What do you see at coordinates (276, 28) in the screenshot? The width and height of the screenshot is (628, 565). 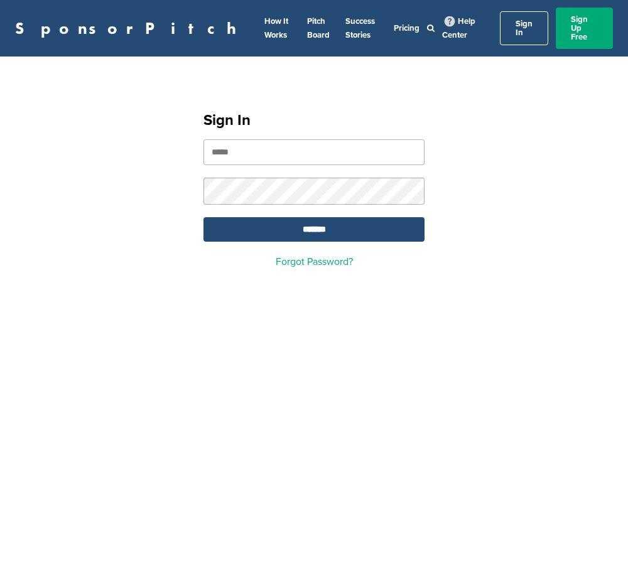 I see `a: How It Works` at bounding box center [276, 28].